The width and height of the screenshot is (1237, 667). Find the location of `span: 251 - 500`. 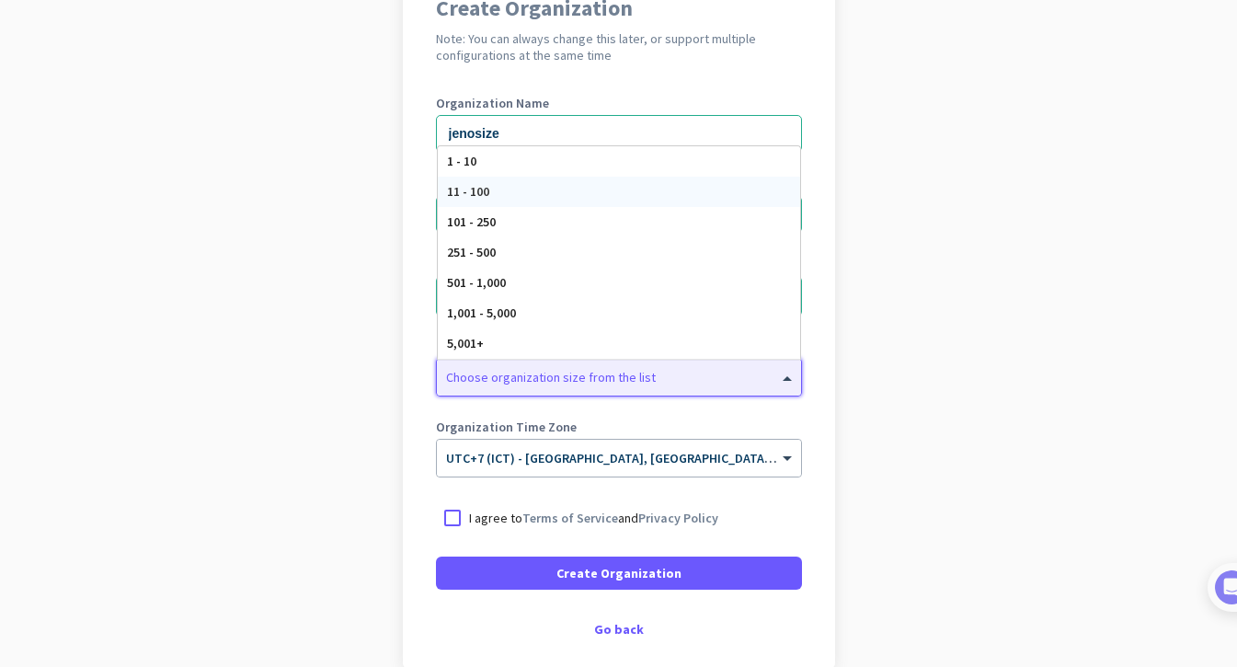

span: 251 - 500 is located at coordinates (471, 252).